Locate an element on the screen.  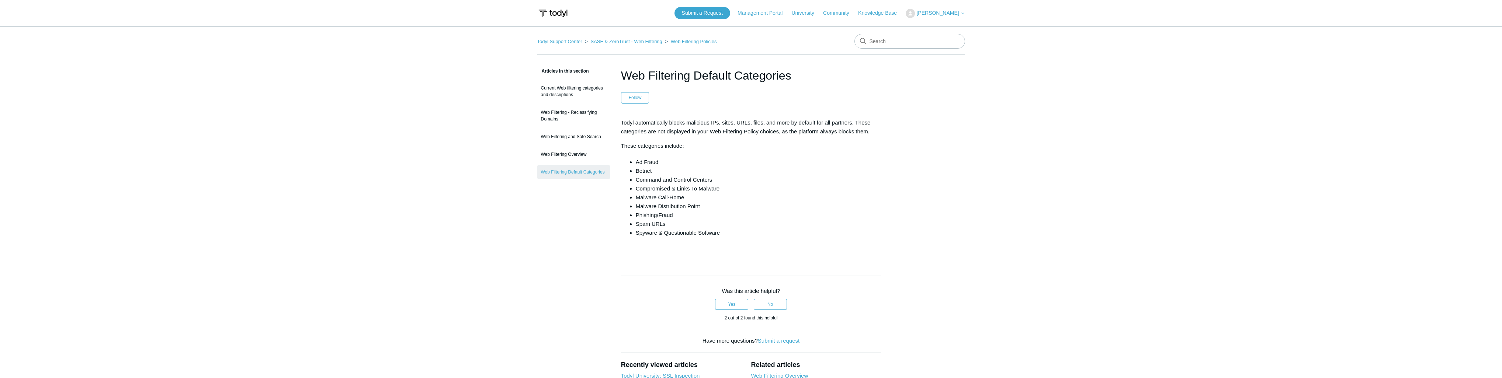
div: Have more questions? is located at coordinates (751, 341).